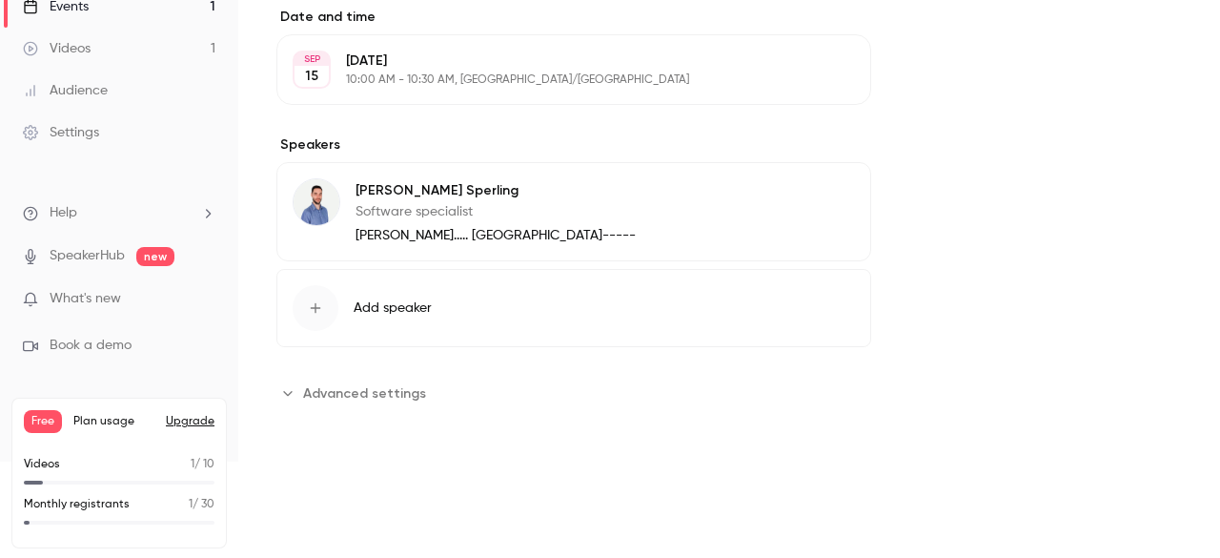  Describe the element at coordinates (496, 212) in the screenshot. I see `p: Software specialist` at that location.